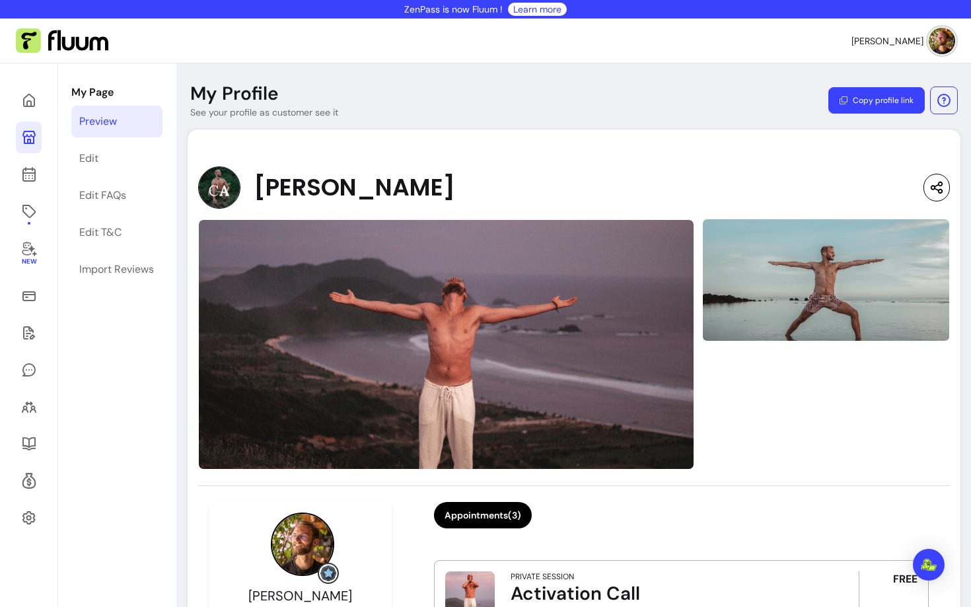 Image resolution: width=971 pixels, height=607 pixels. I want to click on div: Private Session, so click(542, 576).